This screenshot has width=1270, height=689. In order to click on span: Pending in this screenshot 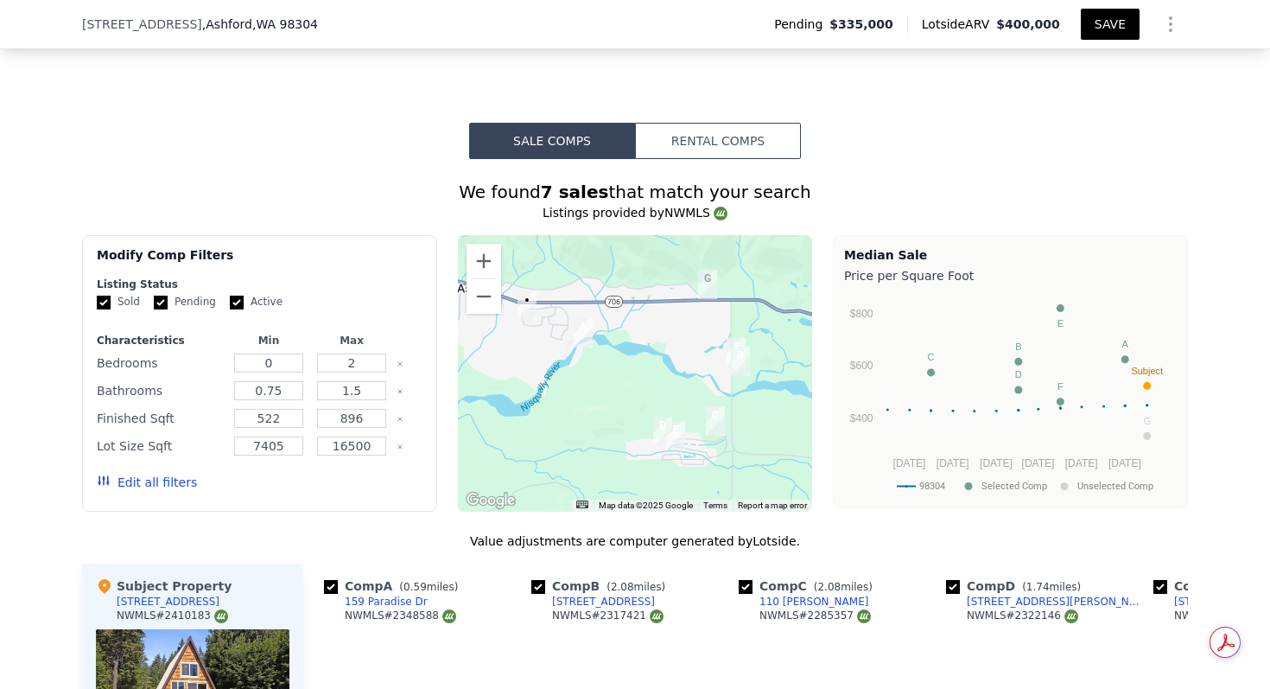, I will do `click(802, 24)`.